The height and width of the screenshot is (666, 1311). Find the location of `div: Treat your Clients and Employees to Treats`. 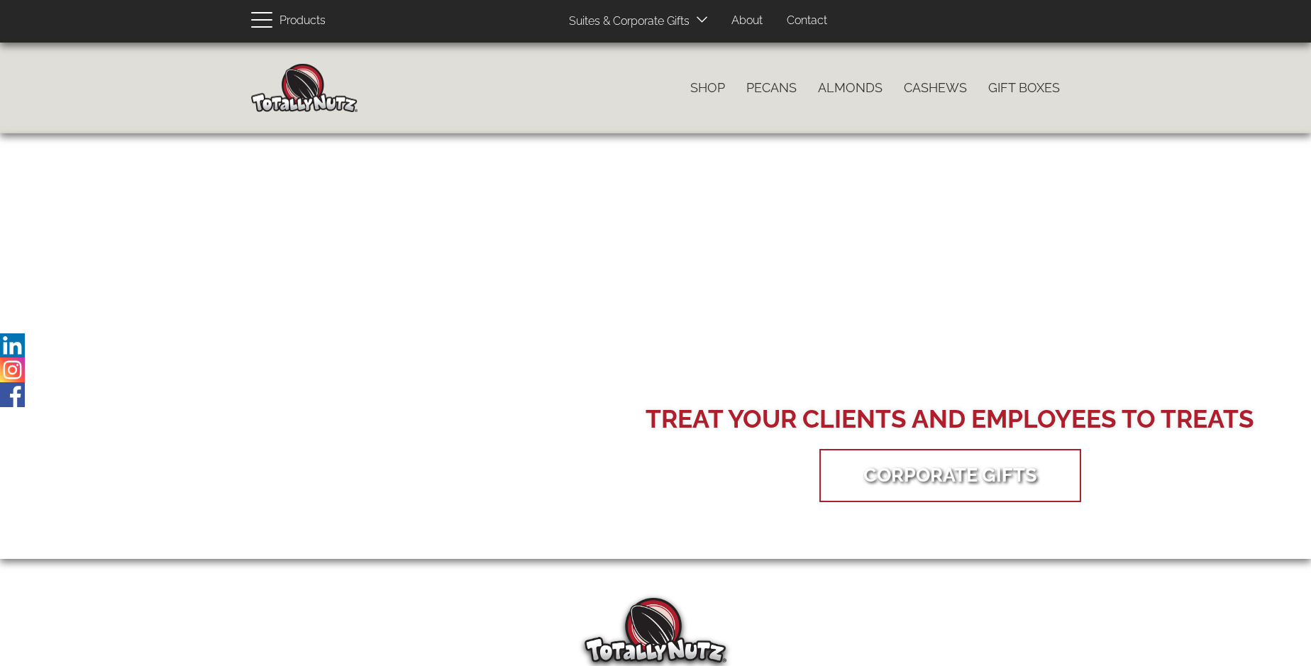

div: Treat your Clients and Employees to Treats is located at coordinates (950, 419).